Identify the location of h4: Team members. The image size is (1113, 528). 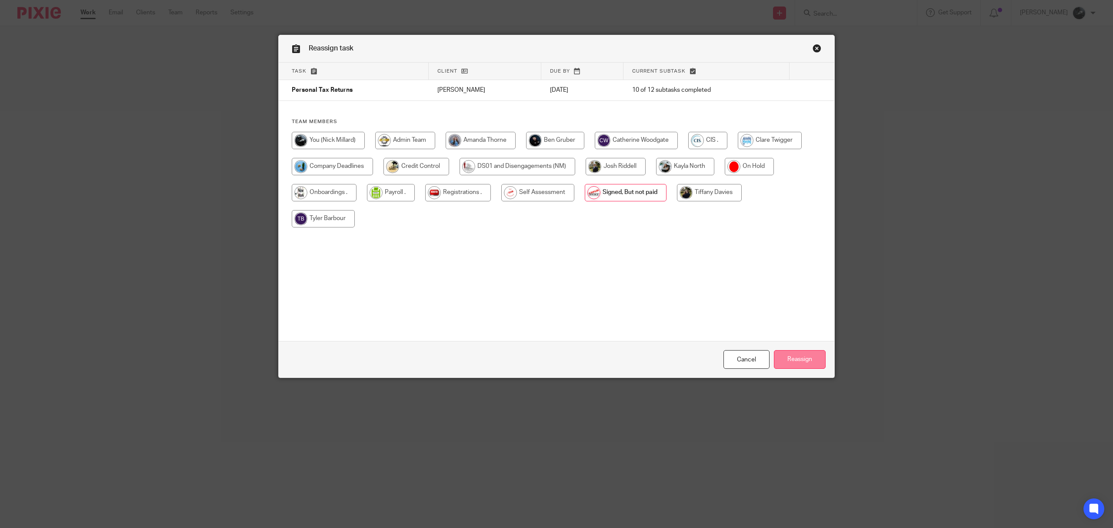
(556, 122).